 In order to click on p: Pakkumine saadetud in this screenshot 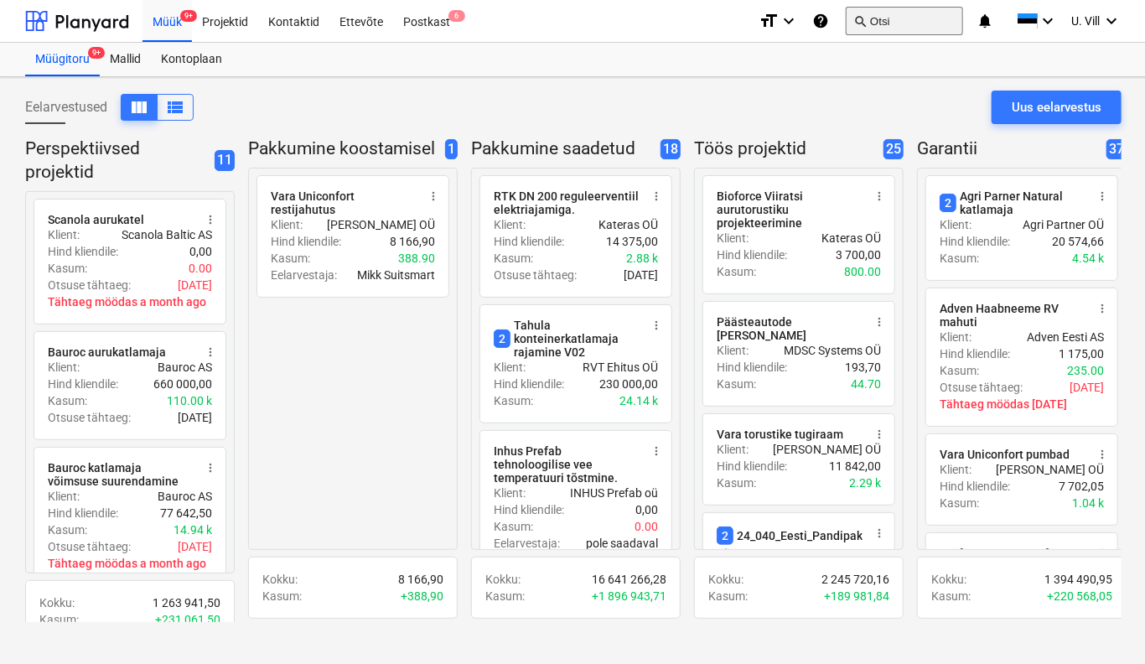, I will do `click(562, 149)`.